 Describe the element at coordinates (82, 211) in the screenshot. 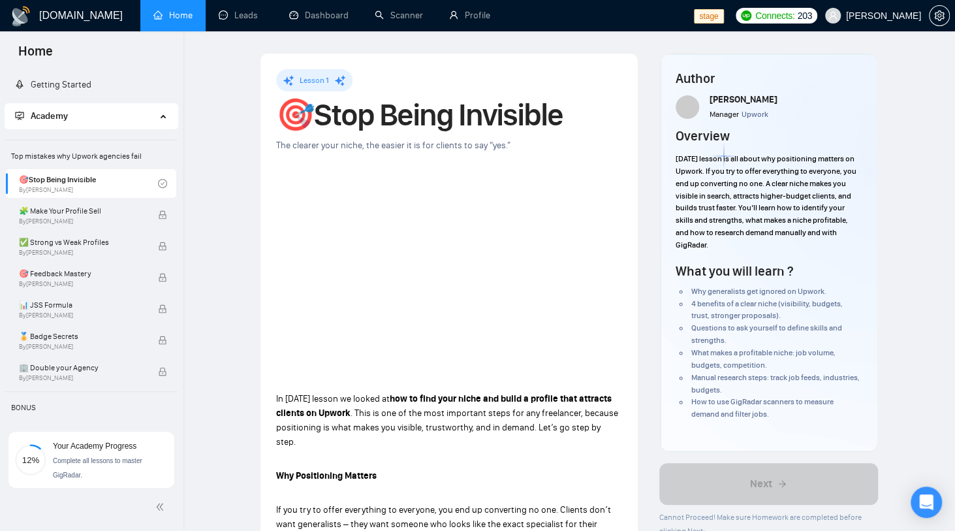

I see `span: 🧩 Make Your Profile Sell` at that location.